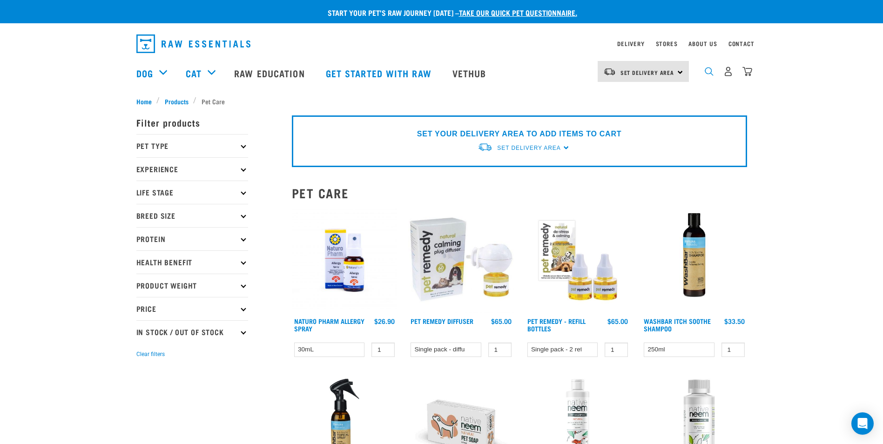 Image resolution: width=883 pixels, height=444 pixels. Describe the element at coordinates (442, 101) in the screenshot. I see `nav: breadcrumbs` at that location.